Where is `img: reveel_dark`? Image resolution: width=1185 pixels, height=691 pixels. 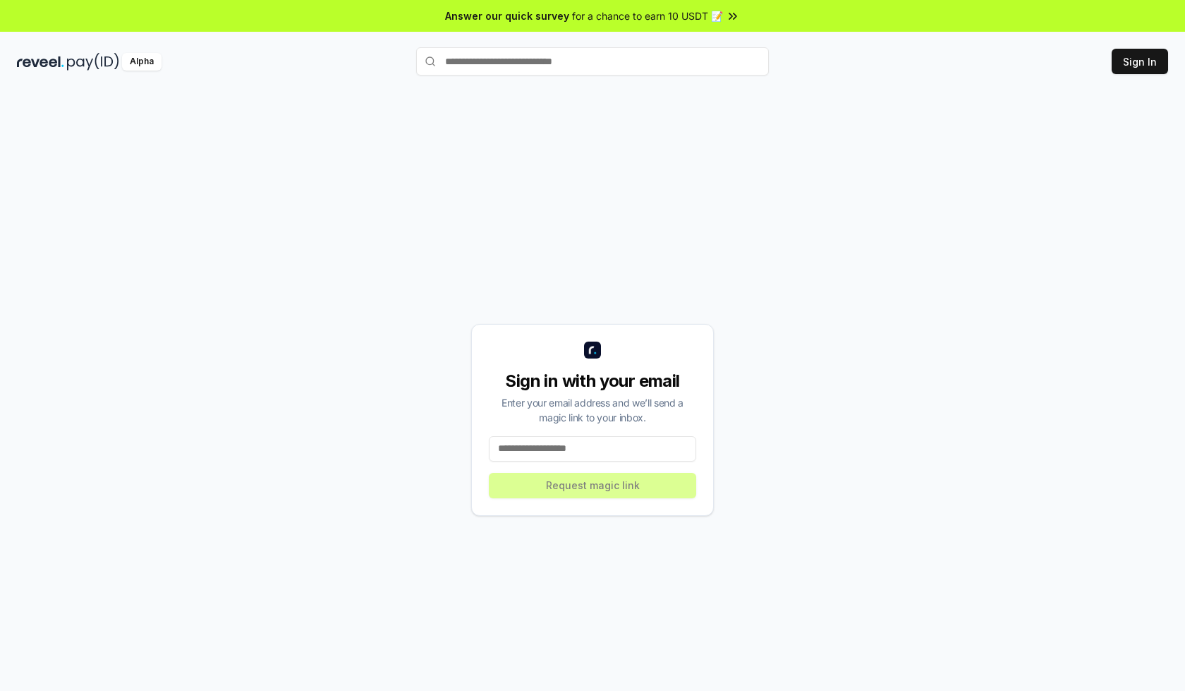 img: reveel_dark is located at coordinates (40, 61).